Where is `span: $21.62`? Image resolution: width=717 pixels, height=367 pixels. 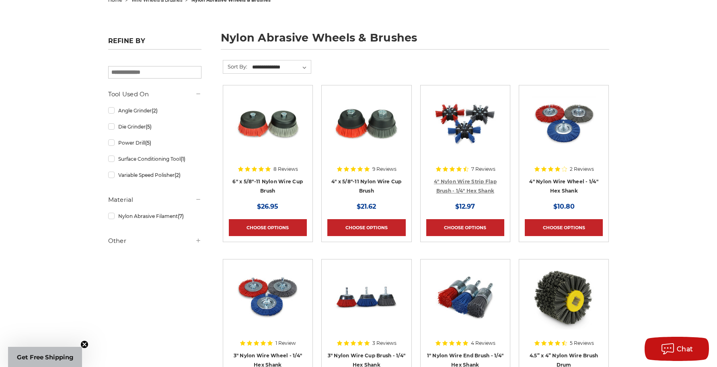 span: $21.62 is located at coordinates (367, 206).